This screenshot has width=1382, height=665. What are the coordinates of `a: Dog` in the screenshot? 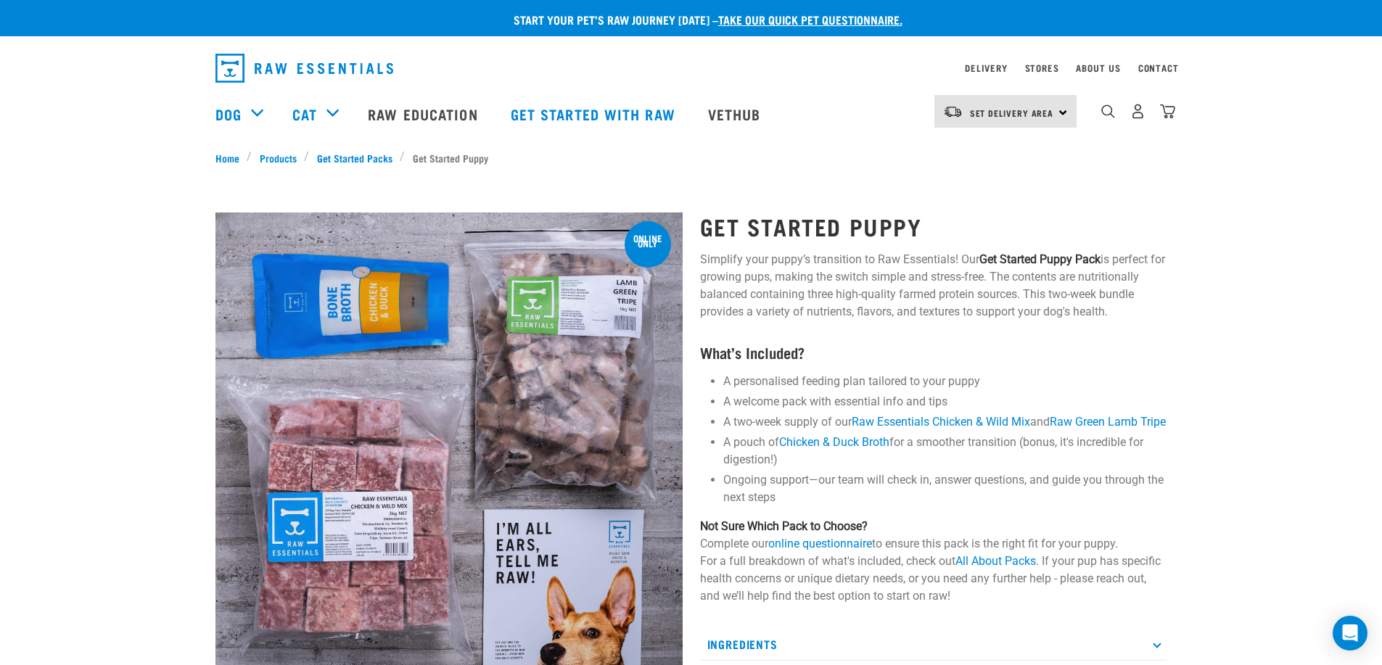 It's located at (229, 114).